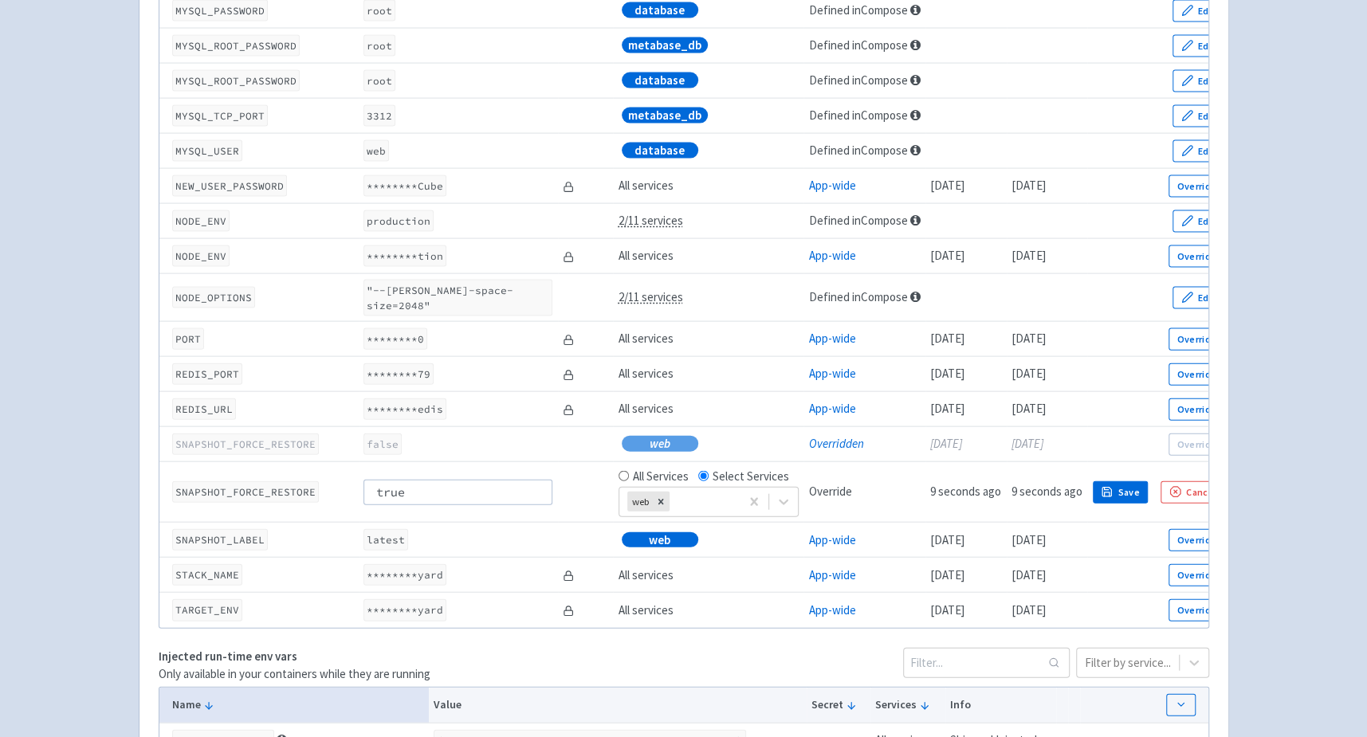  Describe the element at coordinates (376, 151) in the screenshot. I see `code: web` at that location.